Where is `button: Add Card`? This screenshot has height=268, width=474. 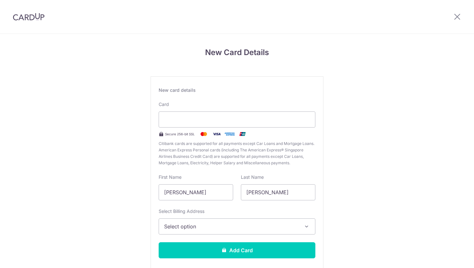
button: Add Card is located at coordinates (237, 251).